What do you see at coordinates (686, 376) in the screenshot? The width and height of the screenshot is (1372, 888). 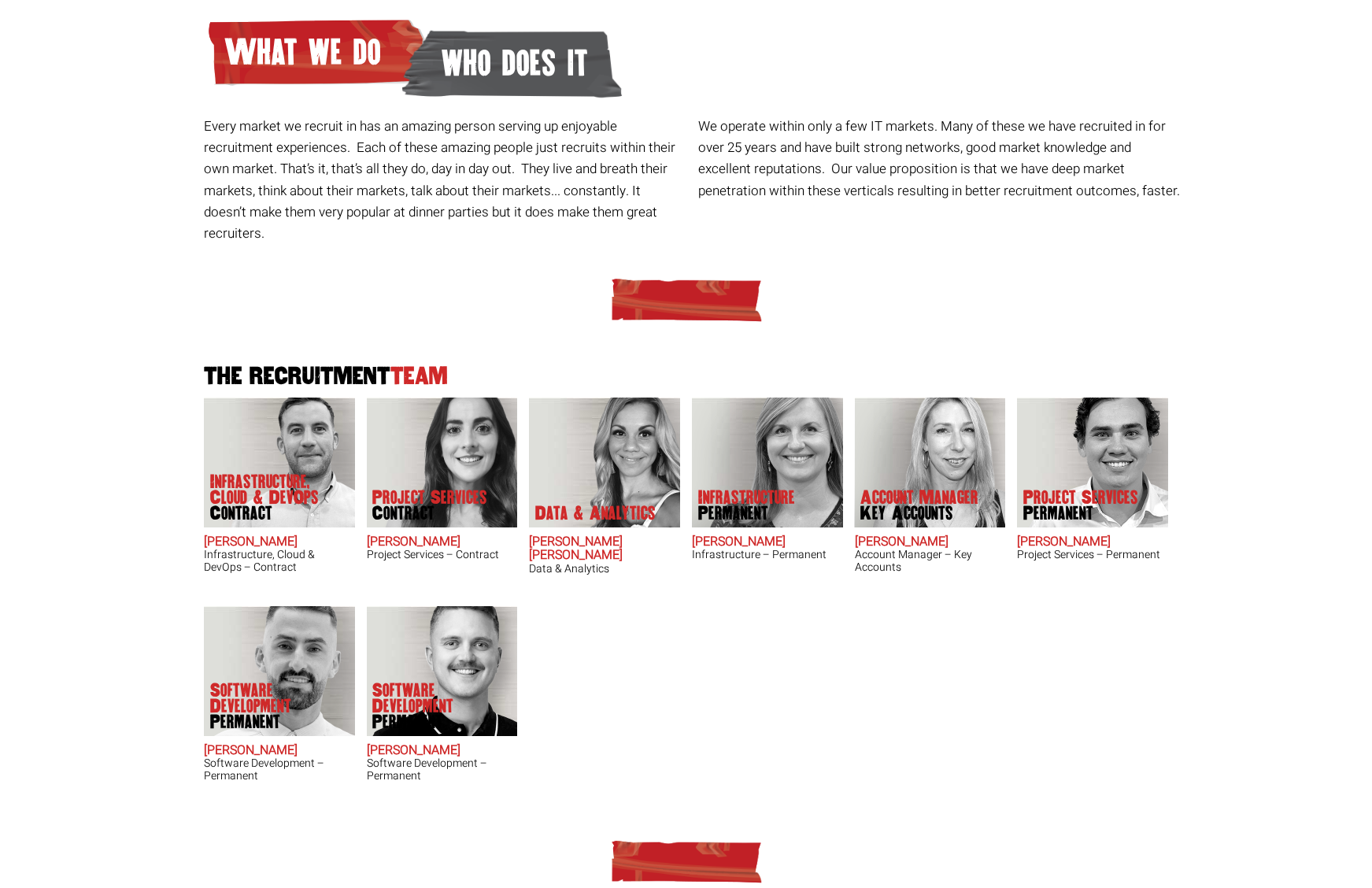 I see `h2: The Recruitment` at bounding box center [686, 376].